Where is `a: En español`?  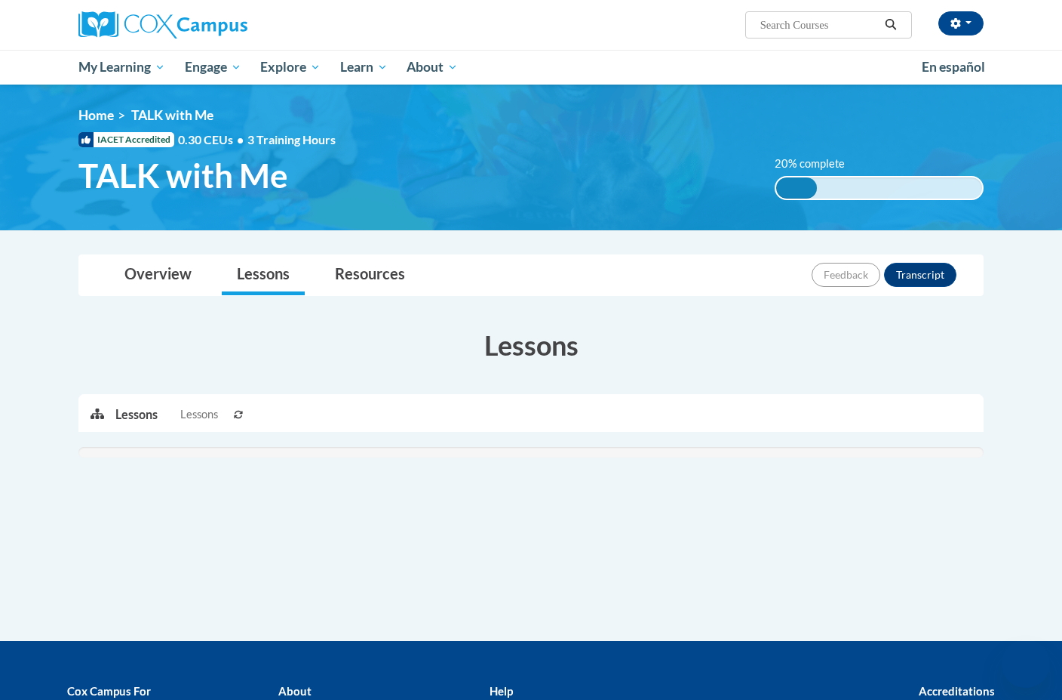 a: En español is located at coordinates (954, 67).